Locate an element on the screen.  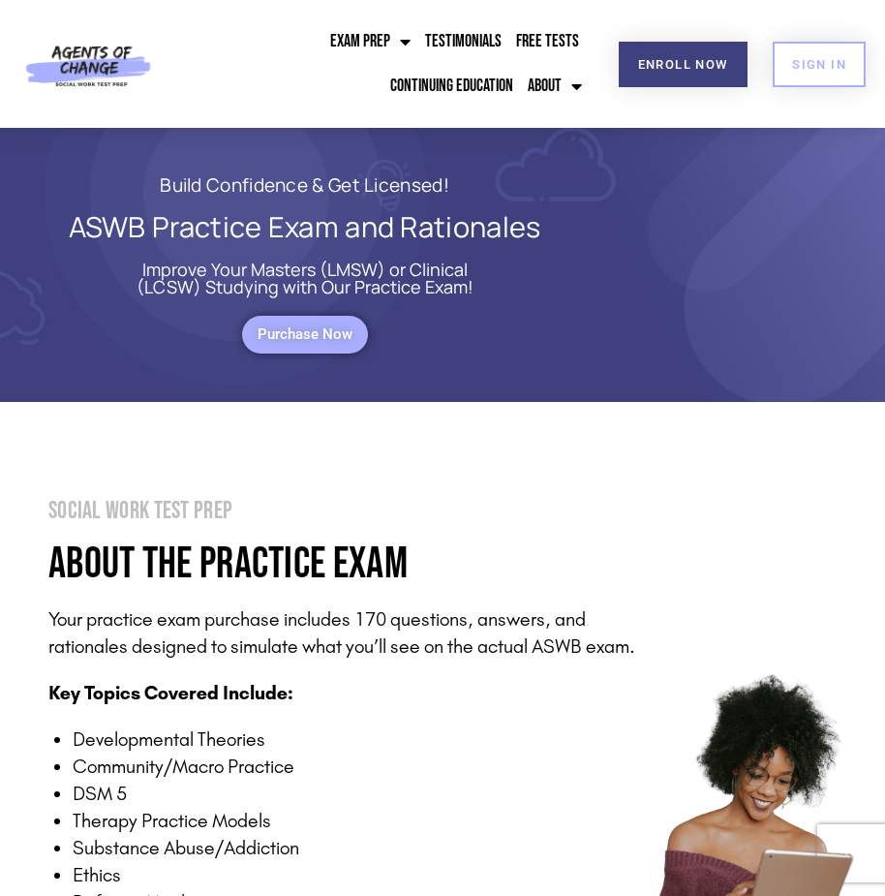
span: SIGN IN is located at coordinates (819, 64).